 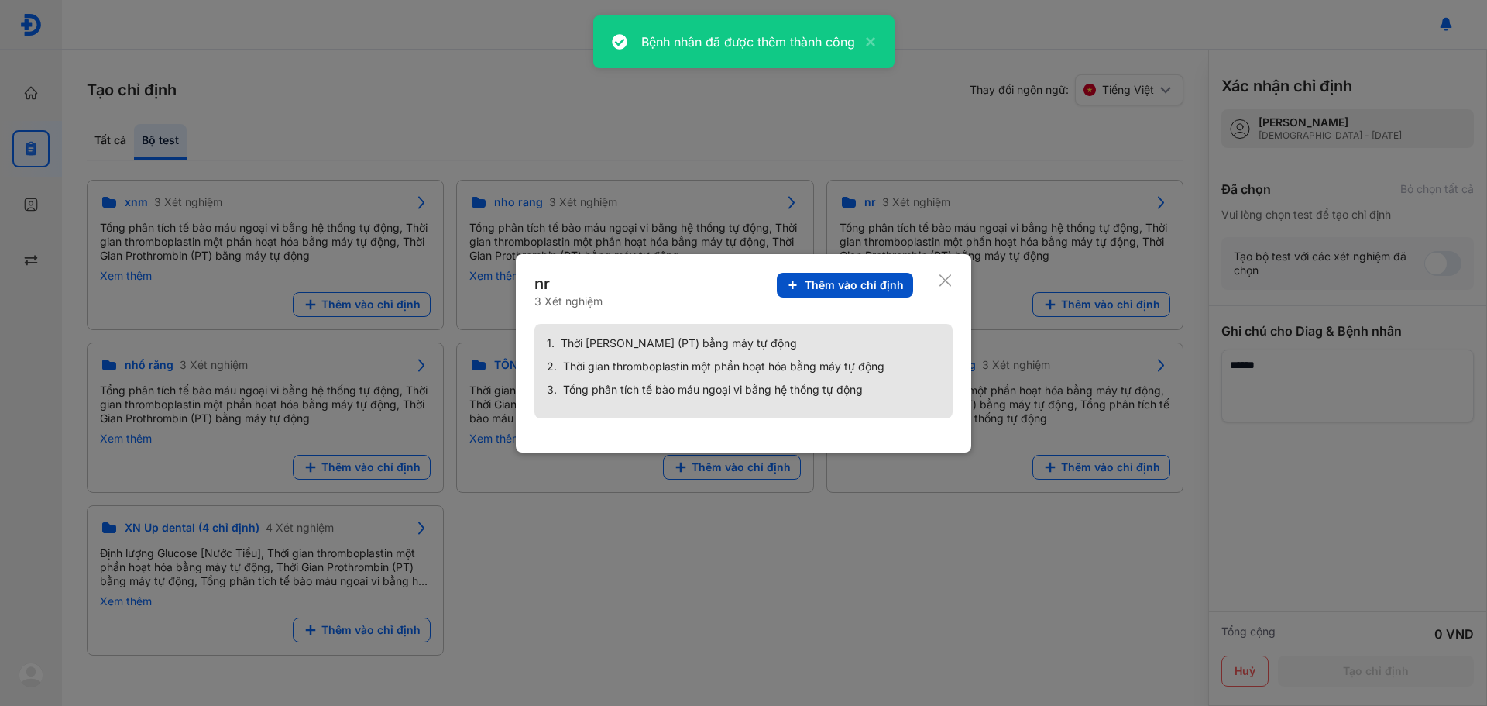 What do you see at coordinates (845, 285) in the screenshot?
I see `button: Thêm vào chỉ định` at bounding box center [845, 285].